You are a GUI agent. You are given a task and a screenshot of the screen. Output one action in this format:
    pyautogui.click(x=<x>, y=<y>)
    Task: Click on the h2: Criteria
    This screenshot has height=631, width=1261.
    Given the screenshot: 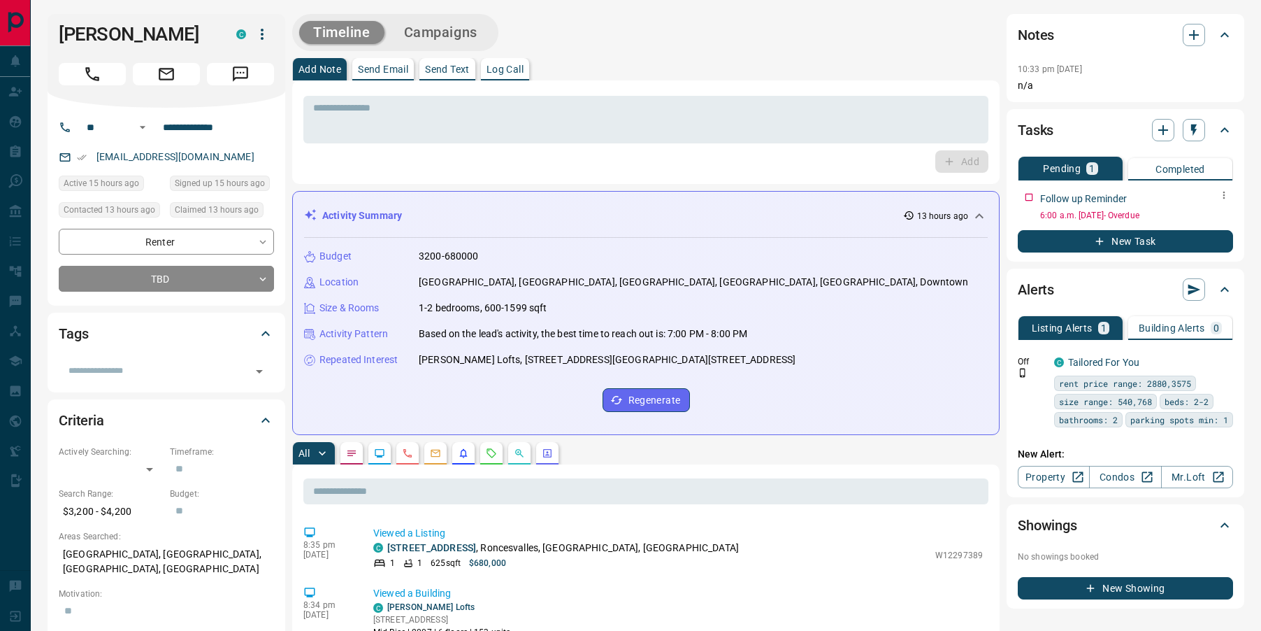 What is the action you would take?
    pyautogui.click(x=81, y=420)
    